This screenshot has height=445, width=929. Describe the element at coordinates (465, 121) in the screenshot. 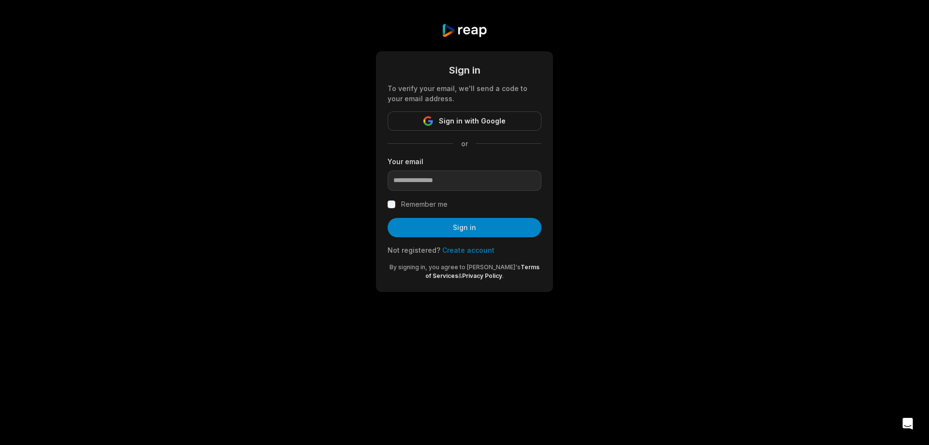

I see `button: Sign in with Google` at that location.